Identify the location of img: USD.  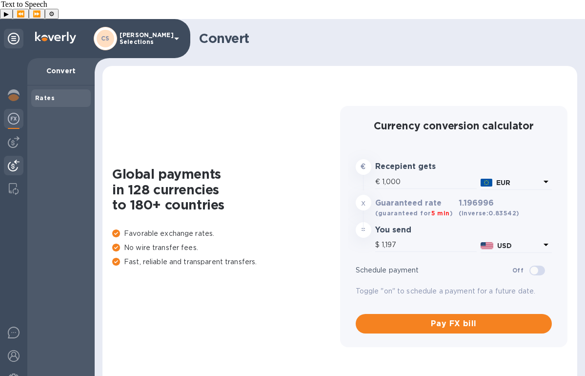
(487, 246).